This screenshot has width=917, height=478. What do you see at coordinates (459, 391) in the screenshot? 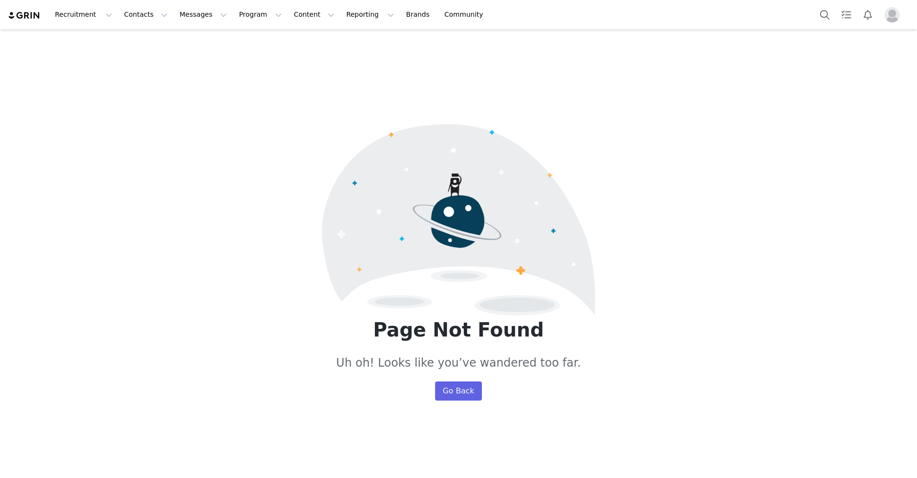
I see `button: Go Back` at bounding box center [459, 391].